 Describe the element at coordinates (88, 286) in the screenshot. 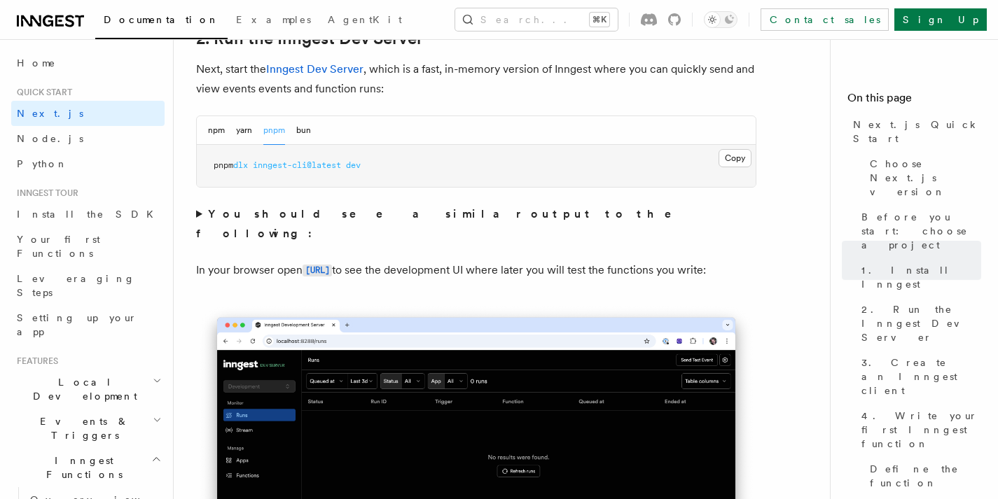

I see `a: Leveraging Steps` at that location.